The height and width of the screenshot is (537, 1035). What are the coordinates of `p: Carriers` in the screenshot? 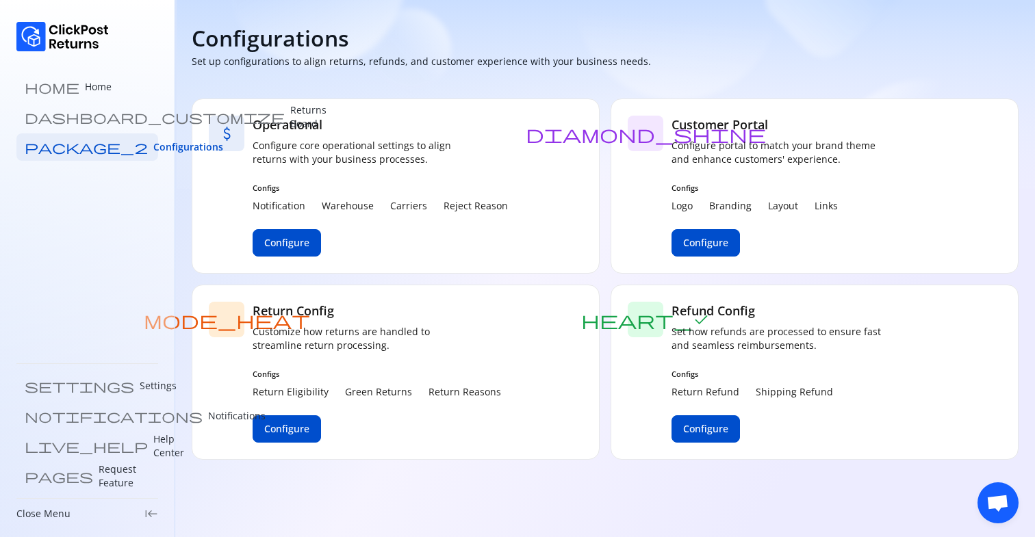 It's located at (409, 206).